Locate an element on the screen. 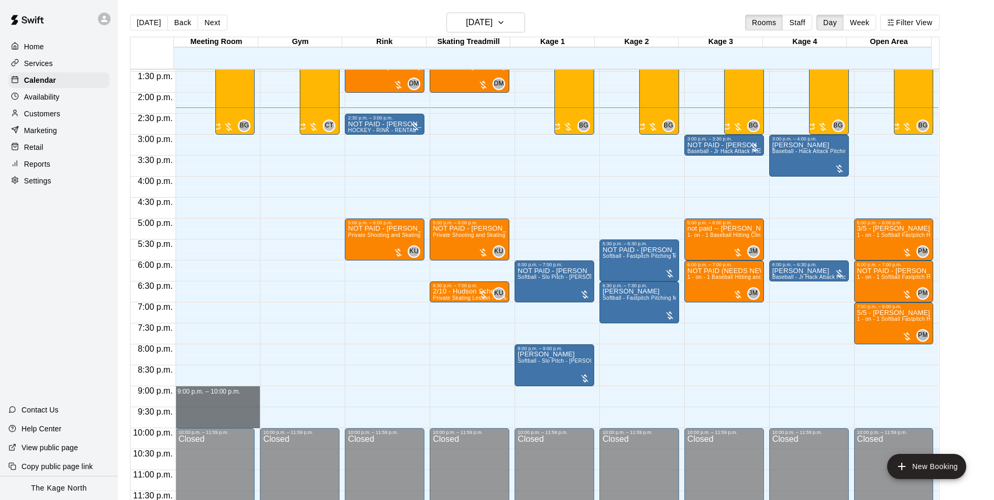 The height and width of the screenshot is (500, 994). span: 6:00 p.m. is located at coordinates (155, 265).